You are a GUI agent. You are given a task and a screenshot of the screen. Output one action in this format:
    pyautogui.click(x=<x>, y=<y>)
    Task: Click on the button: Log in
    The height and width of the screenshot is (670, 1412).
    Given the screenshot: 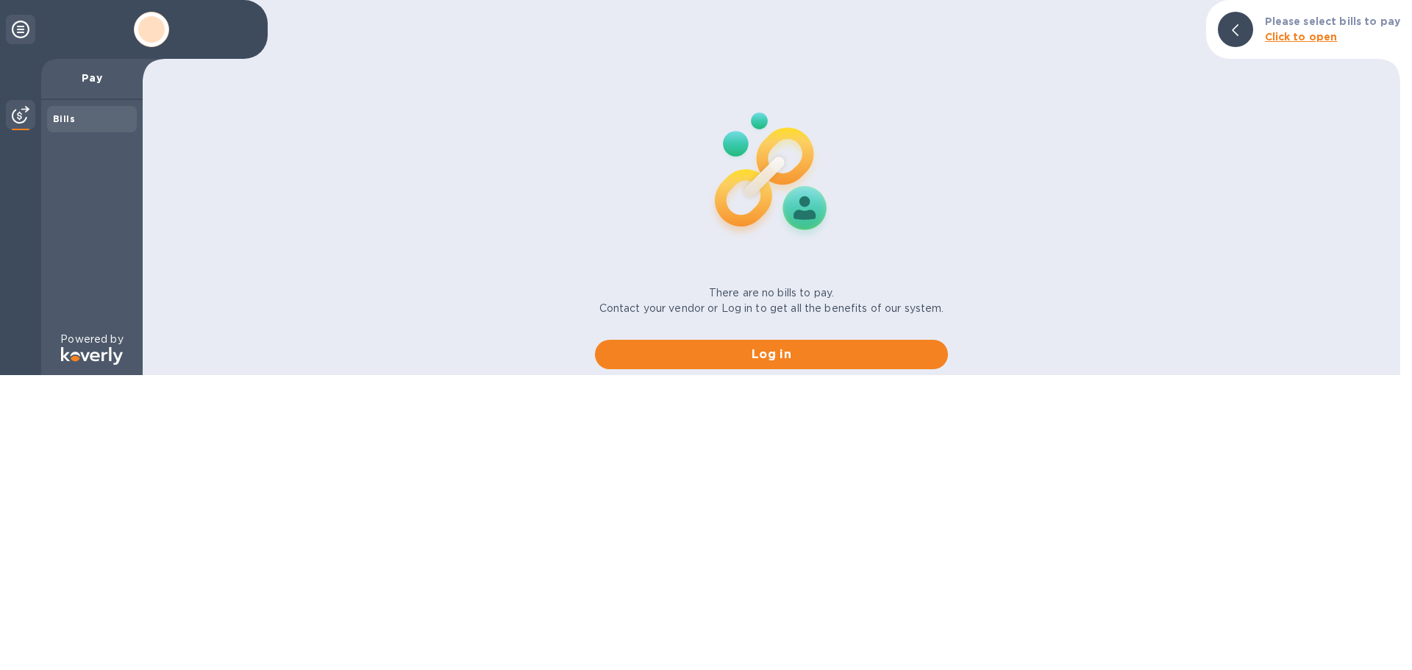 What is the action you would take?
    pyautogui.click(x=772, y=355)
    